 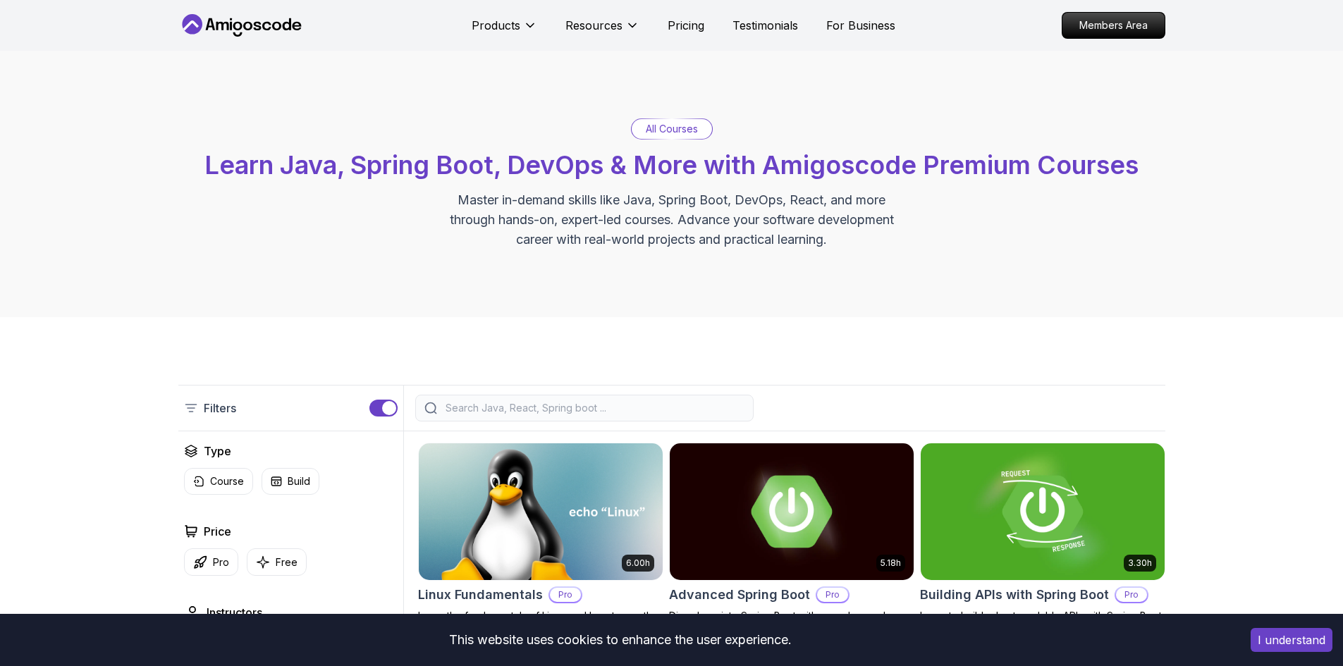 I want to click on p: Course, so click(x=227, y=482).